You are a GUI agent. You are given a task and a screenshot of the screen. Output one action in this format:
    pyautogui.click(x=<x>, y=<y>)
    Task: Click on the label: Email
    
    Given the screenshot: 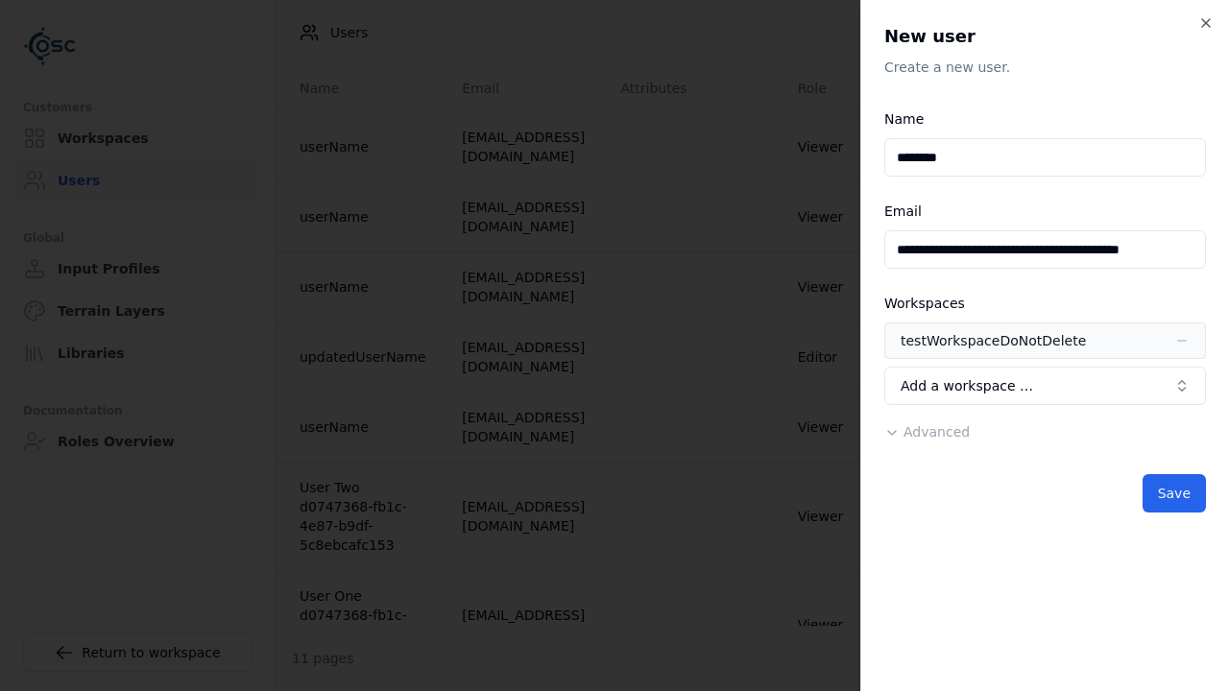 What is the action you would take?
    pyautogui.click(x=902, y=211)
    